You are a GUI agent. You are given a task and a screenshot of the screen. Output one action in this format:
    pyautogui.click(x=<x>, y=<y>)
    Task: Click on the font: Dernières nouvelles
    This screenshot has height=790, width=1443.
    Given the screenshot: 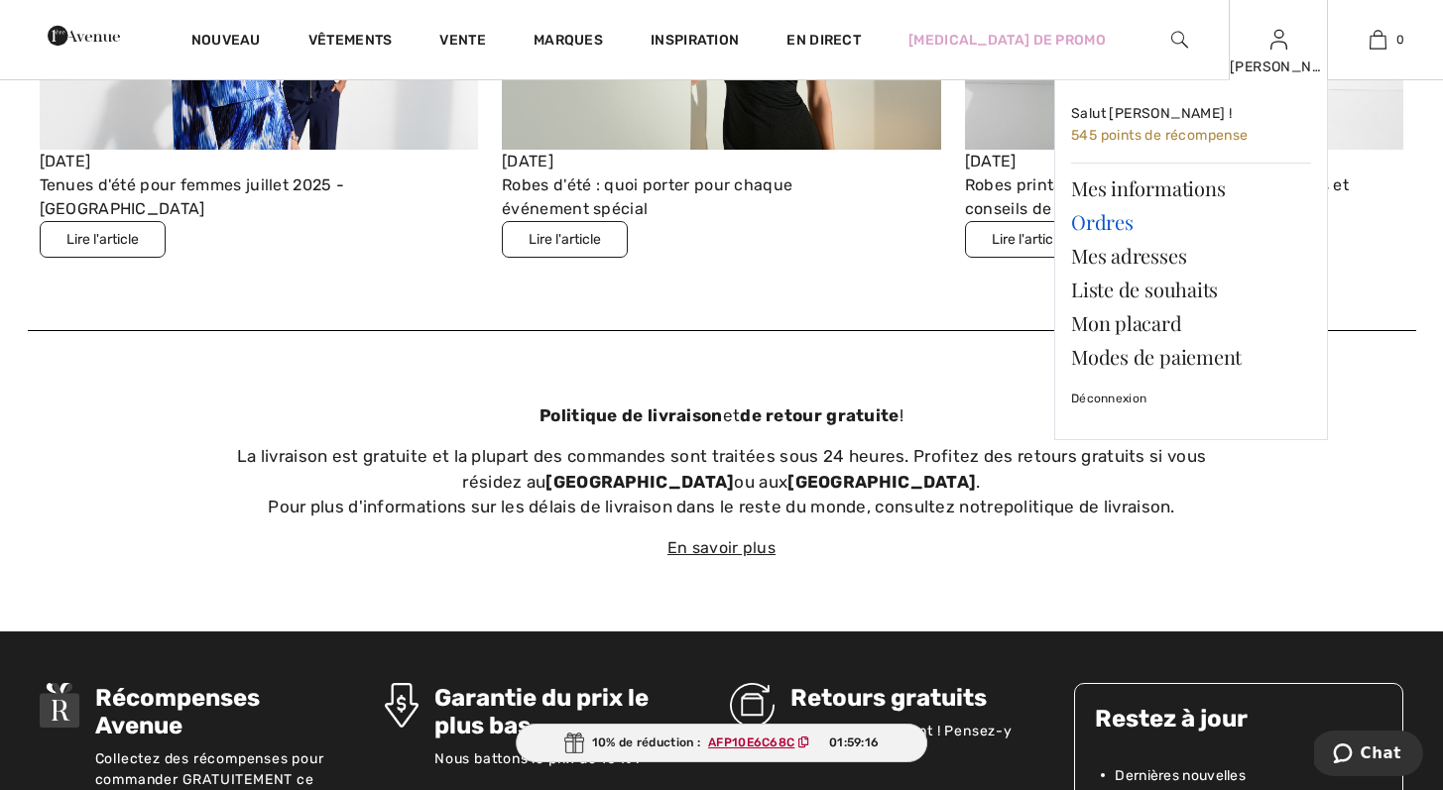 What is the action you would take?
    pyautogui.click(x=1180, y=775)
    